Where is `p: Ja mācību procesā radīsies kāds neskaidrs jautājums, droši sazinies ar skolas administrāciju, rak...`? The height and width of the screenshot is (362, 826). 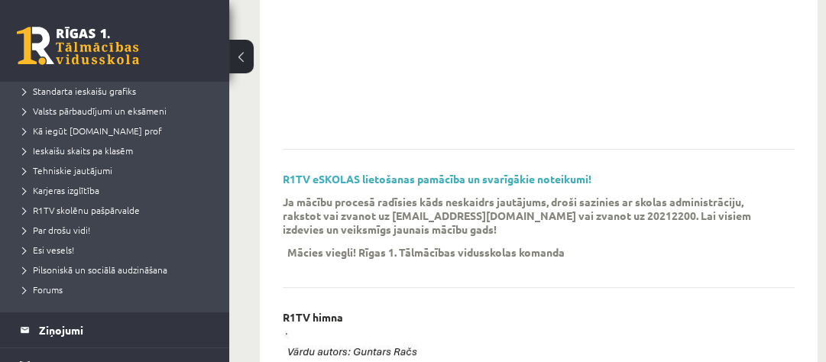 p: Ja mācību procesā radīsies kāds neskaidrs jautājums, droši sazinies ar skolas administrāciju, rak... is located at coordinates (528, 216).